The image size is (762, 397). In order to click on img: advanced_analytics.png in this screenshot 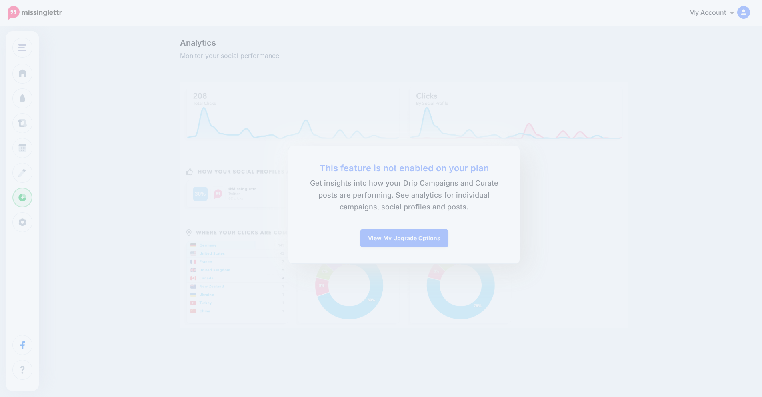, I will do `click(404, 205)`.